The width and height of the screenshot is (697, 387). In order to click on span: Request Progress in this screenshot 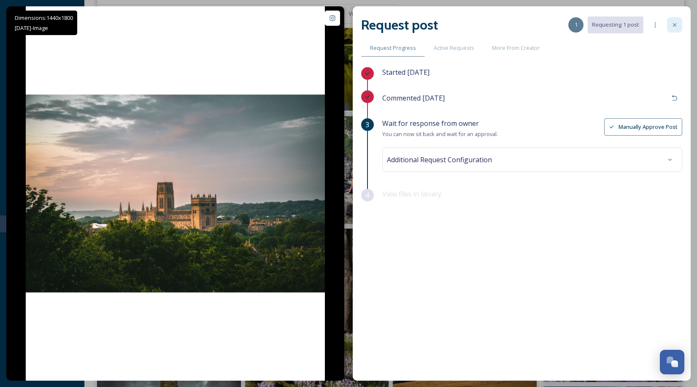, I will do `click(393, 48)`.